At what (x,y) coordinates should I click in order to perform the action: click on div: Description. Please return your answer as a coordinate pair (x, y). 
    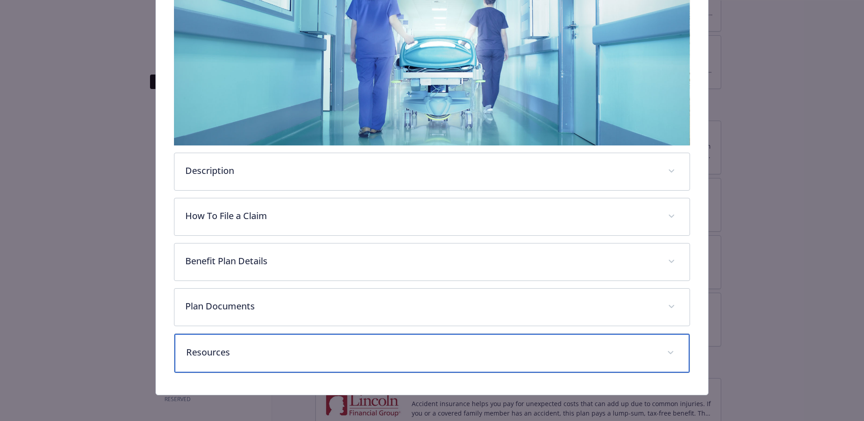
    Looking at the image, I should click on (432, 172).